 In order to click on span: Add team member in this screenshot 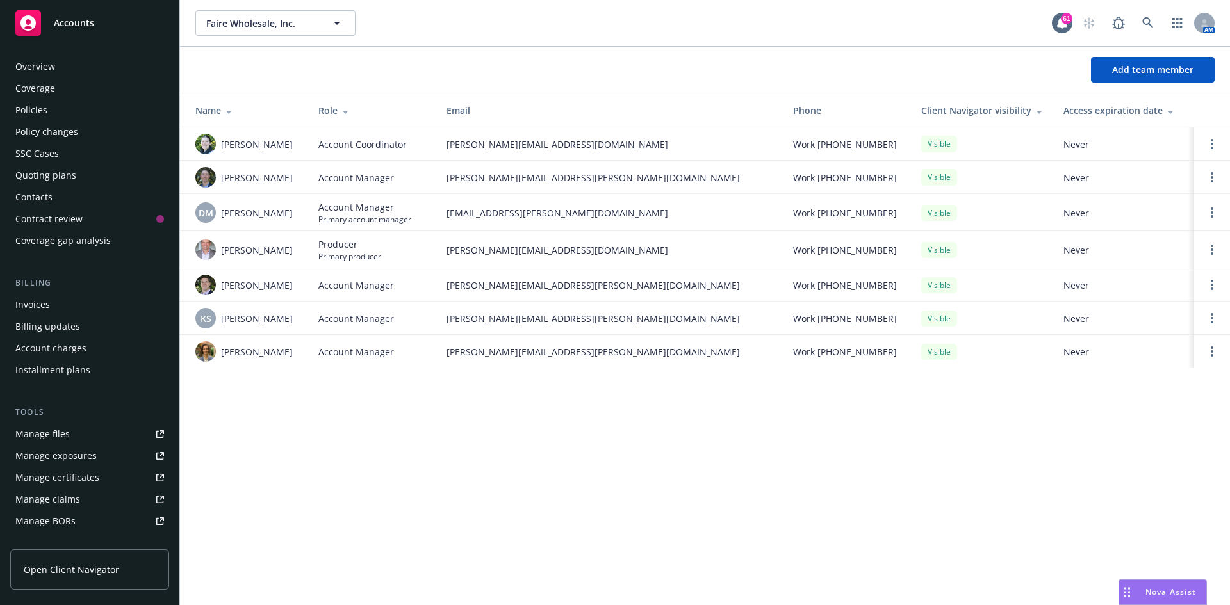, I will do `click(1152, 69)`.